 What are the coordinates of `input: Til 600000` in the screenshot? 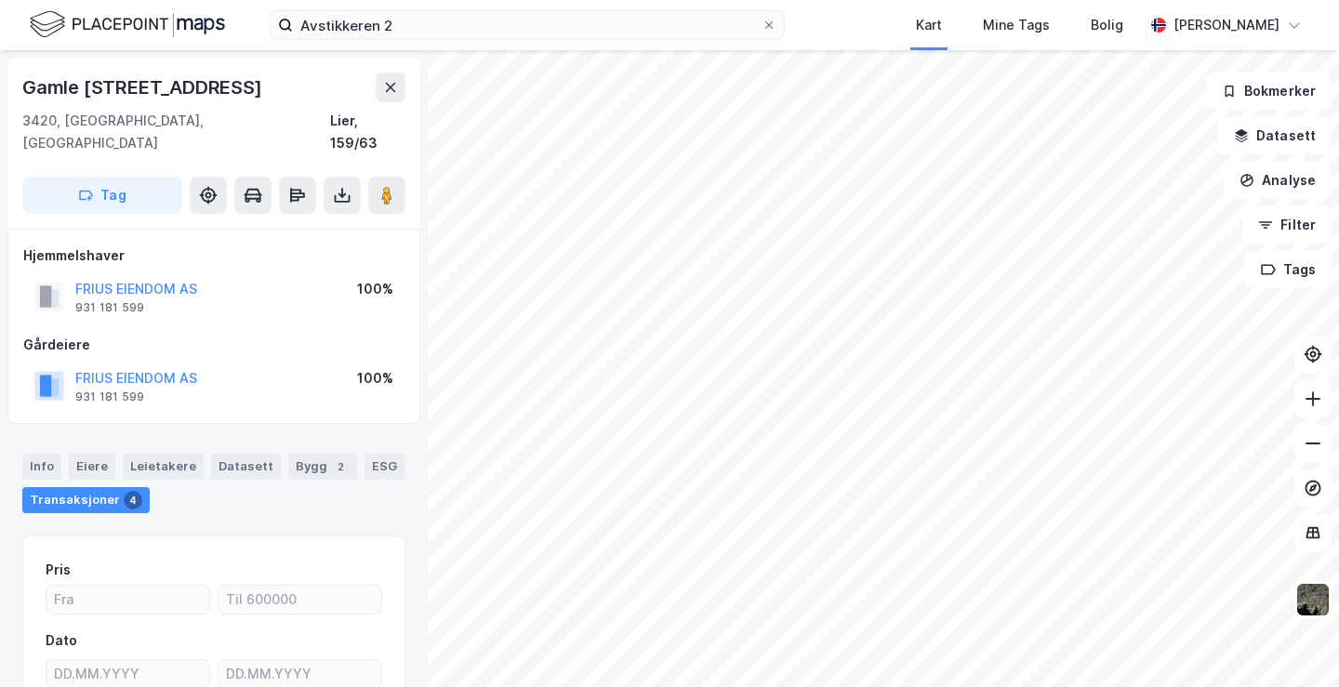 It's located at (299, 600).